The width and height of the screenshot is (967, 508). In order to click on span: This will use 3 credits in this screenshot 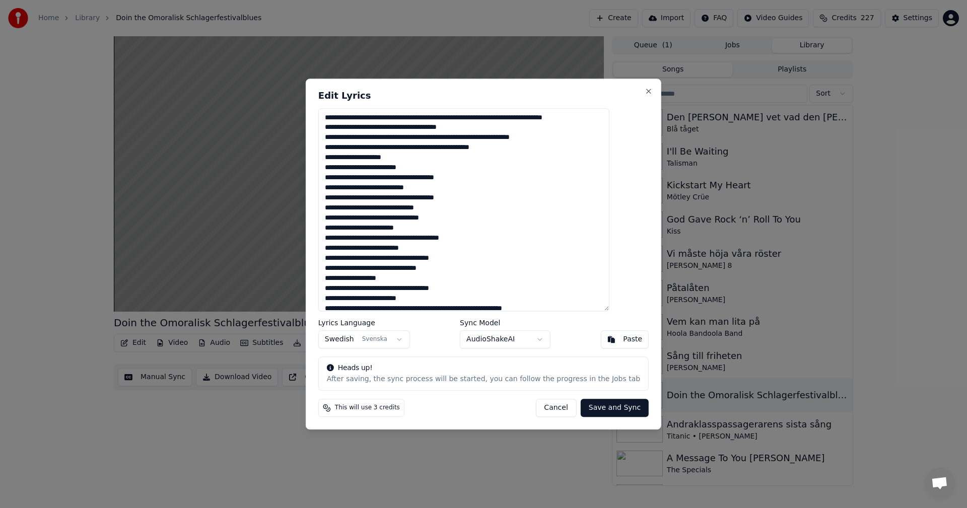, I will do `click(367, 408)`.